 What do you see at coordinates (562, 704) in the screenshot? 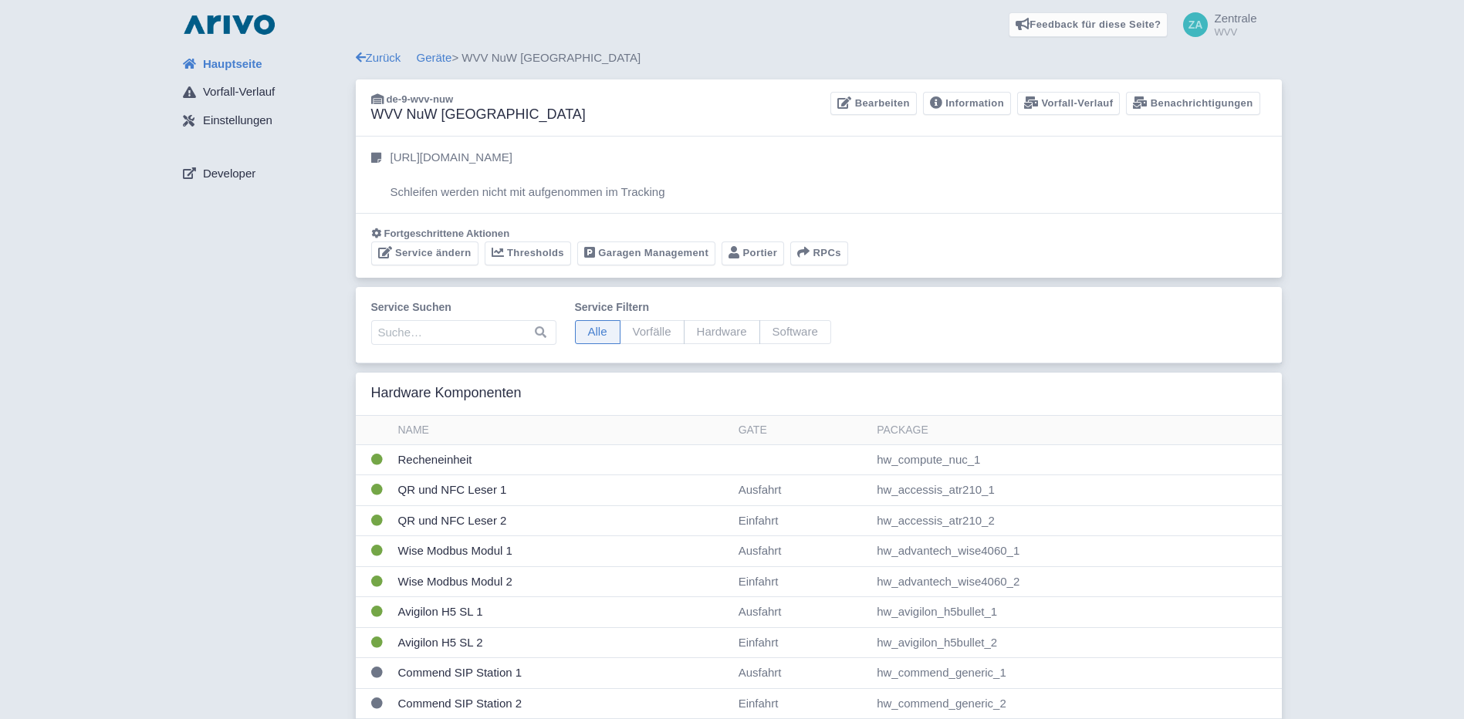
I see `td: Commend SIP Station 2` at bounding box center [562, 704].